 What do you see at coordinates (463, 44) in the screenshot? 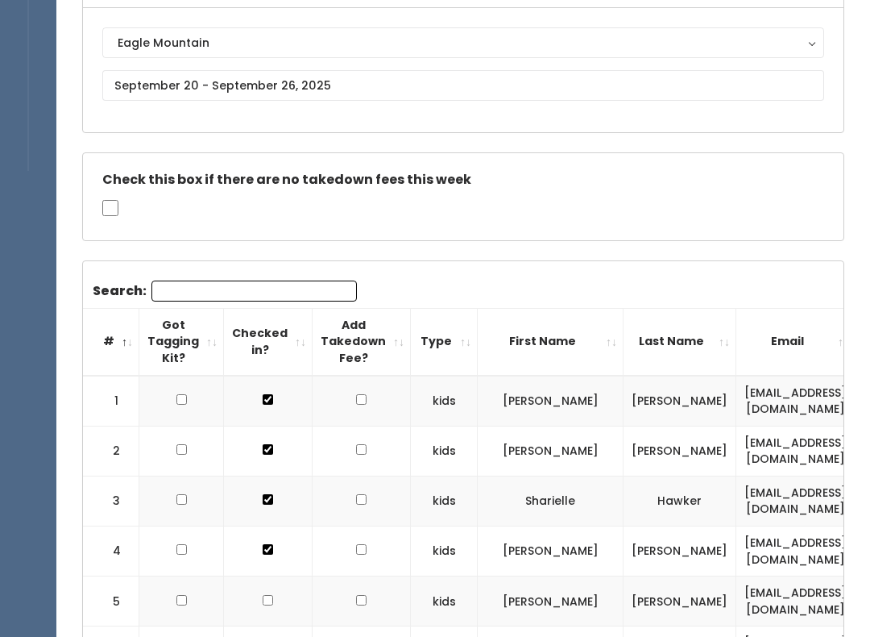
I see `div: Eagle Mountain` at bounding box center [463, 44].